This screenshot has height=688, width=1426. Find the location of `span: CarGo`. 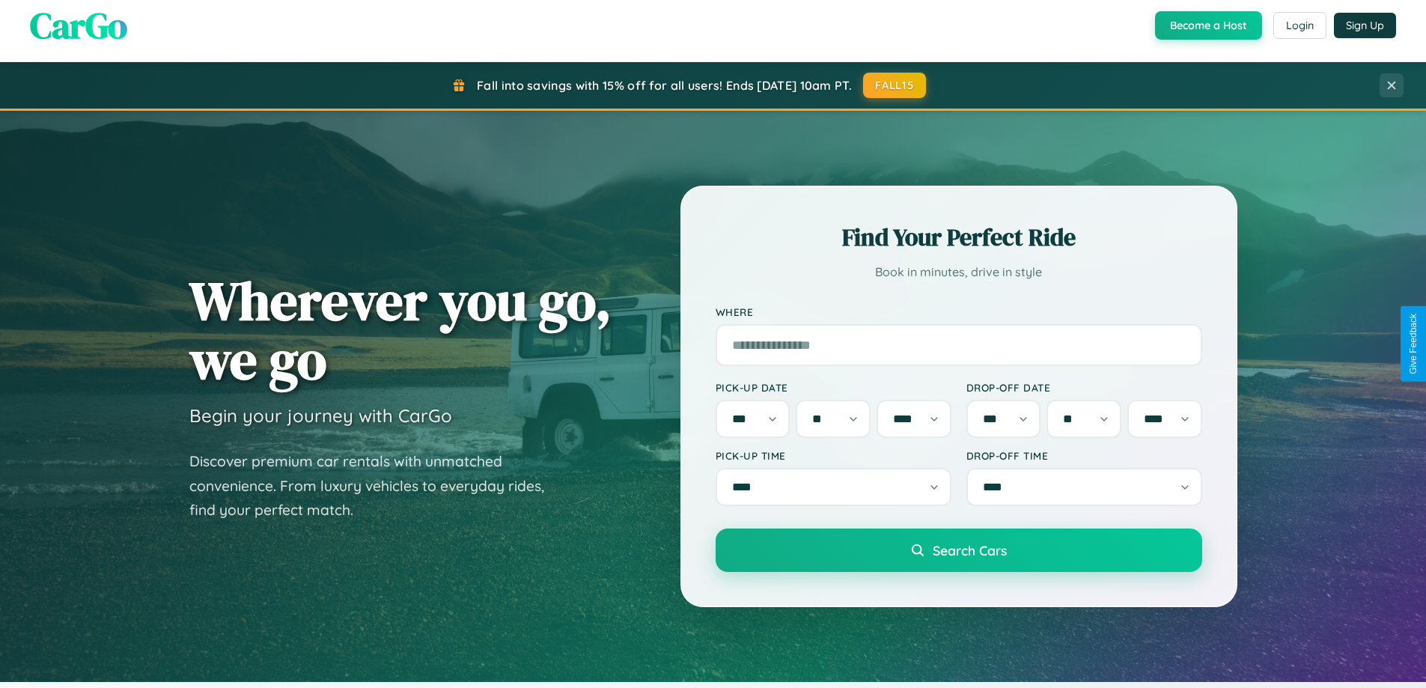

span: CarGo is located at coordinates (79, 25).